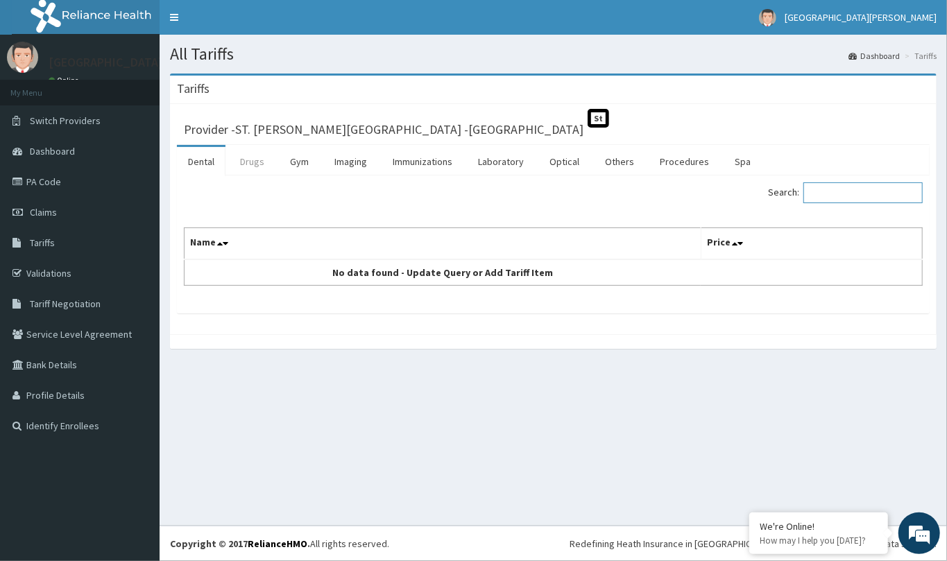 The height and width of the screenshot is (561, 947). What do you see at coordinates (564, 162) in the screenshot?
I see `a: Optical` at bounding box center [564, 162].